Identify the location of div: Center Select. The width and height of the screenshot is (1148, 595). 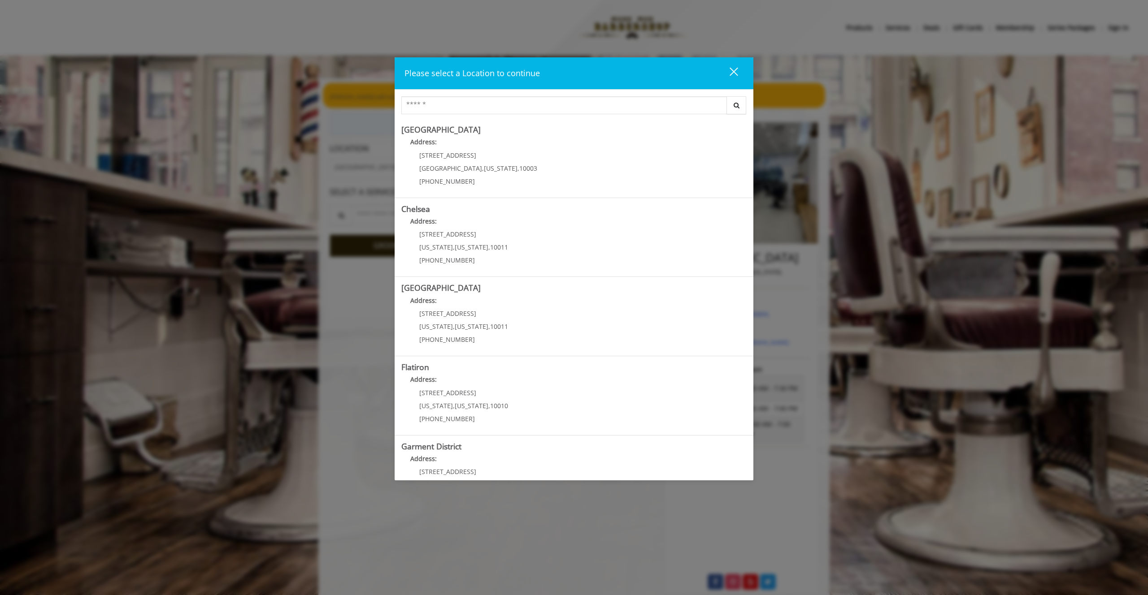
(574, 108).